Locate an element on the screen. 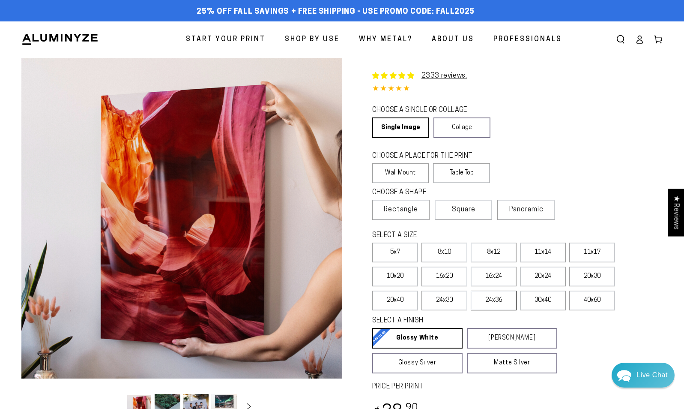 The width and height of the screenshot is (684, 409). span: Professionals is located at coordinates (528, 39).